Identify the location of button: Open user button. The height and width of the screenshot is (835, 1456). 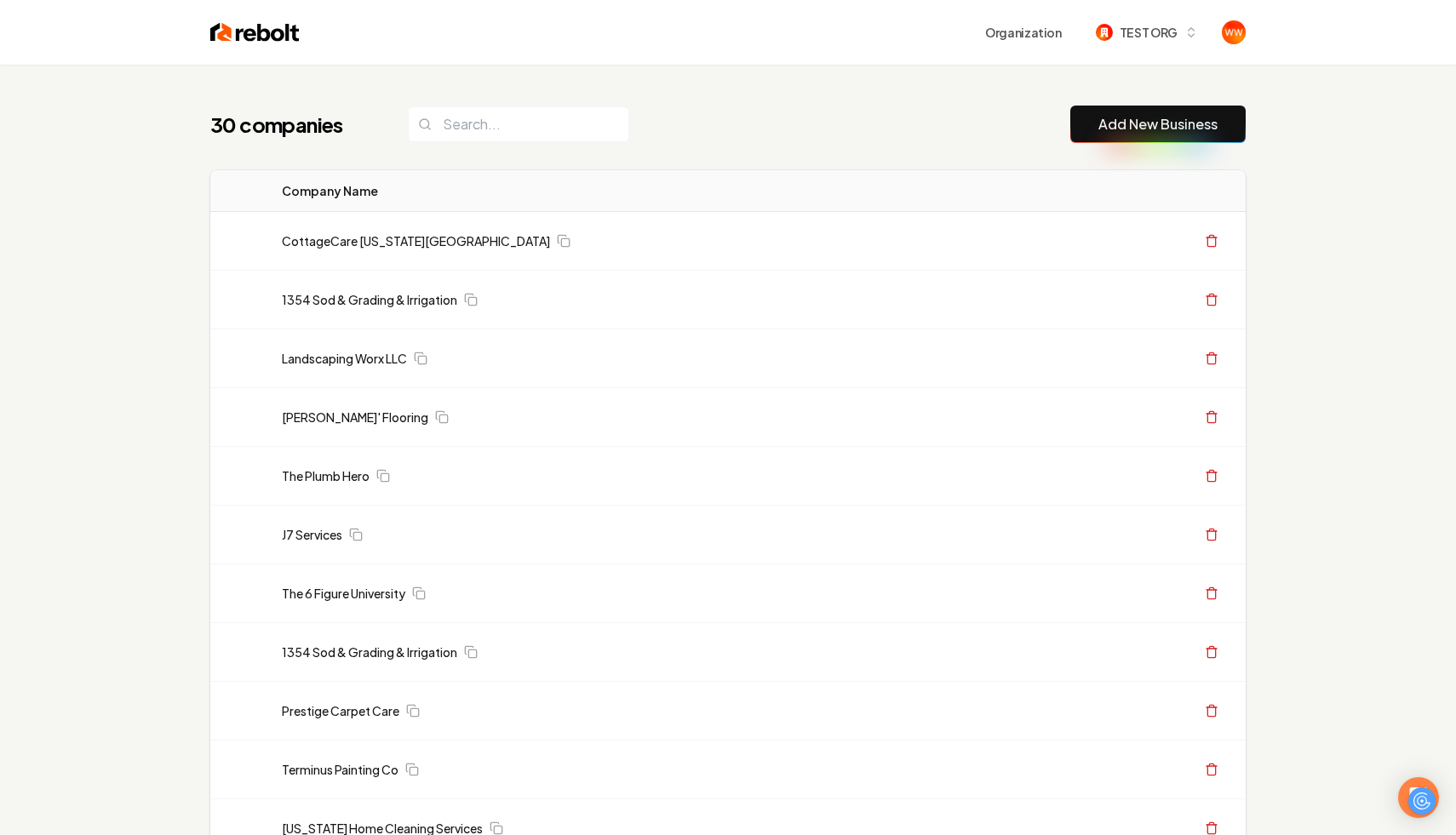
(1234, 32).